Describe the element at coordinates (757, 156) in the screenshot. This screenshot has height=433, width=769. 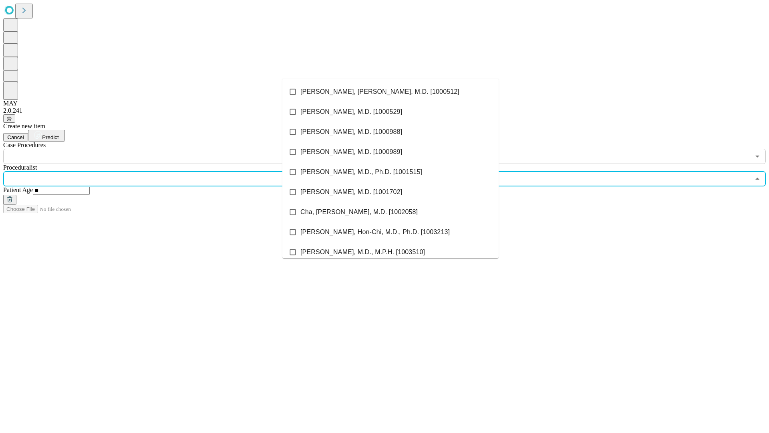
I see `button: Open` at that location.